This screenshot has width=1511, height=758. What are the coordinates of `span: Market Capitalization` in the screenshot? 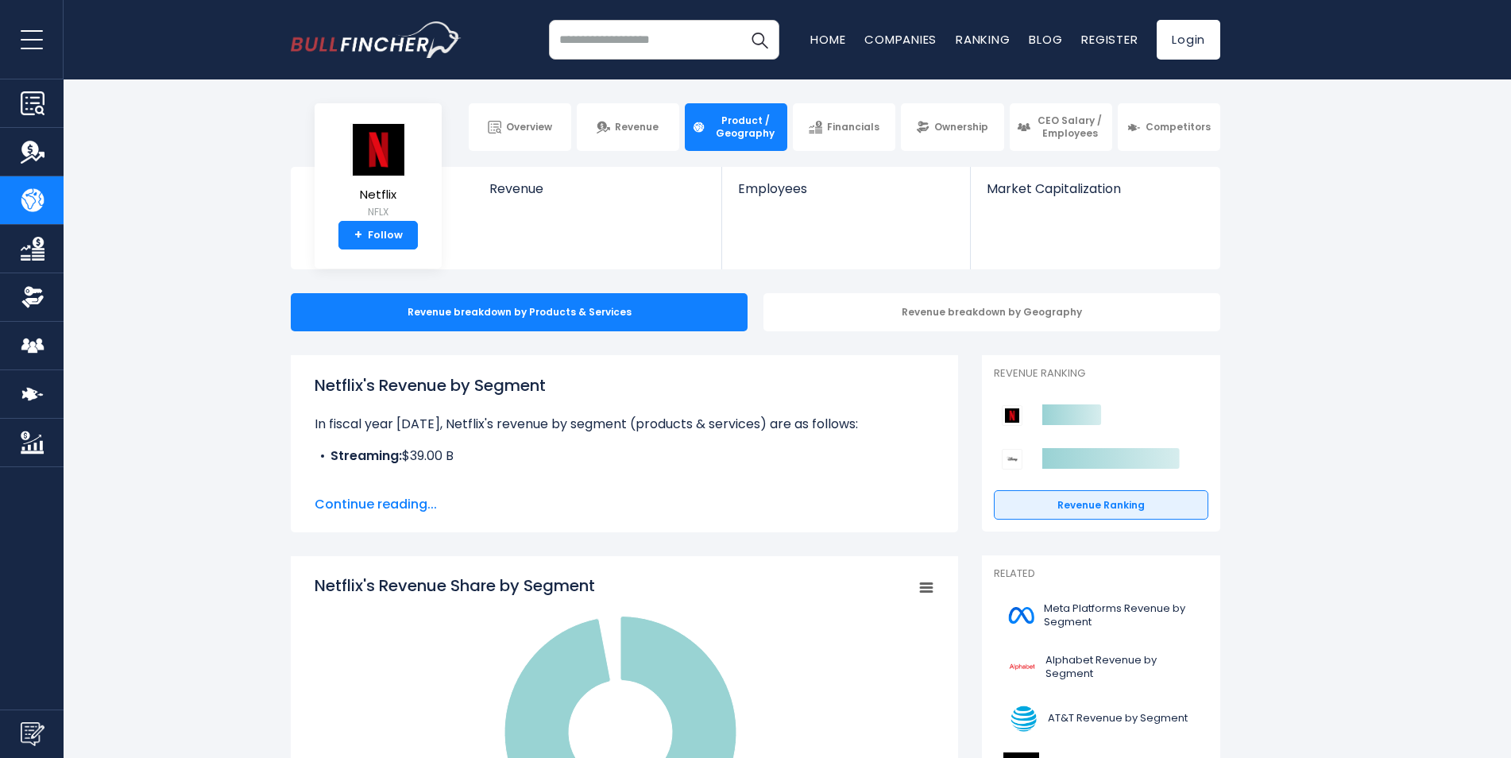 It's located at (1095, 188).